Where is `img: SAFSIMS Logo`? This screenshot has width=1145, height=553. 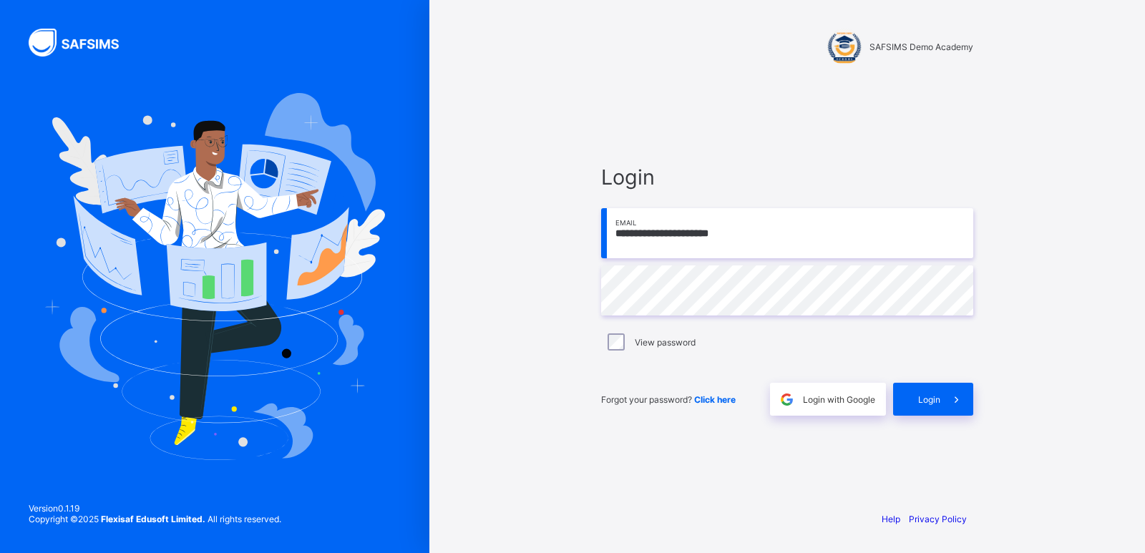
img: SAFSIMS Logo is located at coordinates (82, 42).